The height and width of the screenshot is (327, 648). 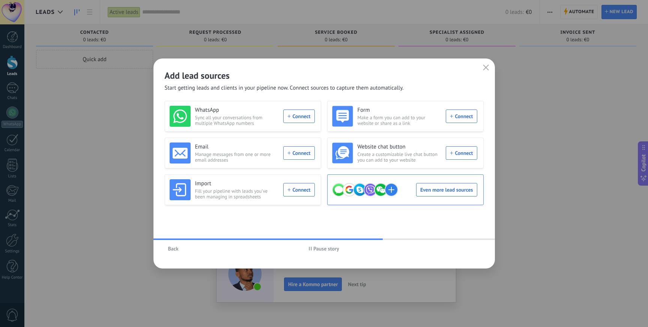 I want to click on span: Pause story, so click(x=326, y=249).